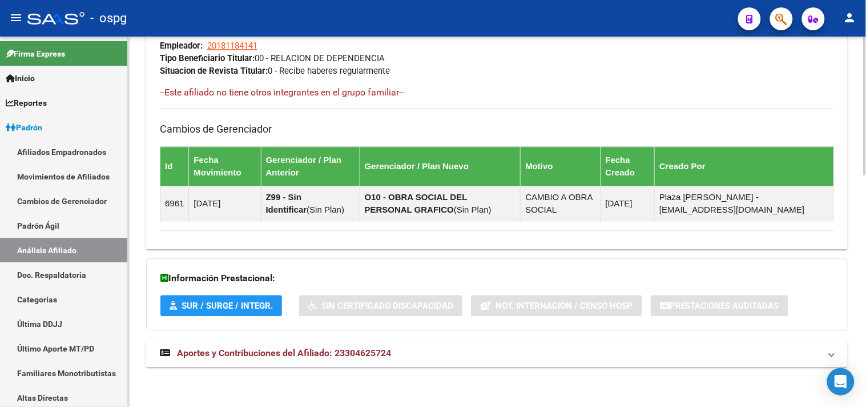 Image resolution: width=866 pixels, height=407 pixels. Describe the element at coordinates (108, 18) in the screenshot. I see `span: - ospg` at that location.